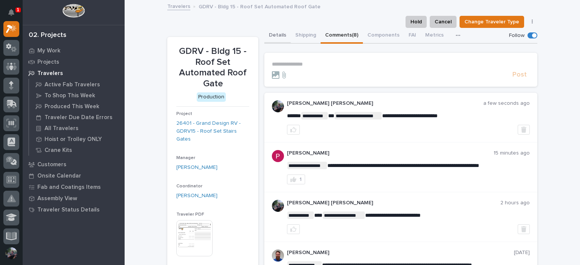 This screenshot has width=580, height=265. I want to click on p: Fab and Coatings Items, so click(69, 188).